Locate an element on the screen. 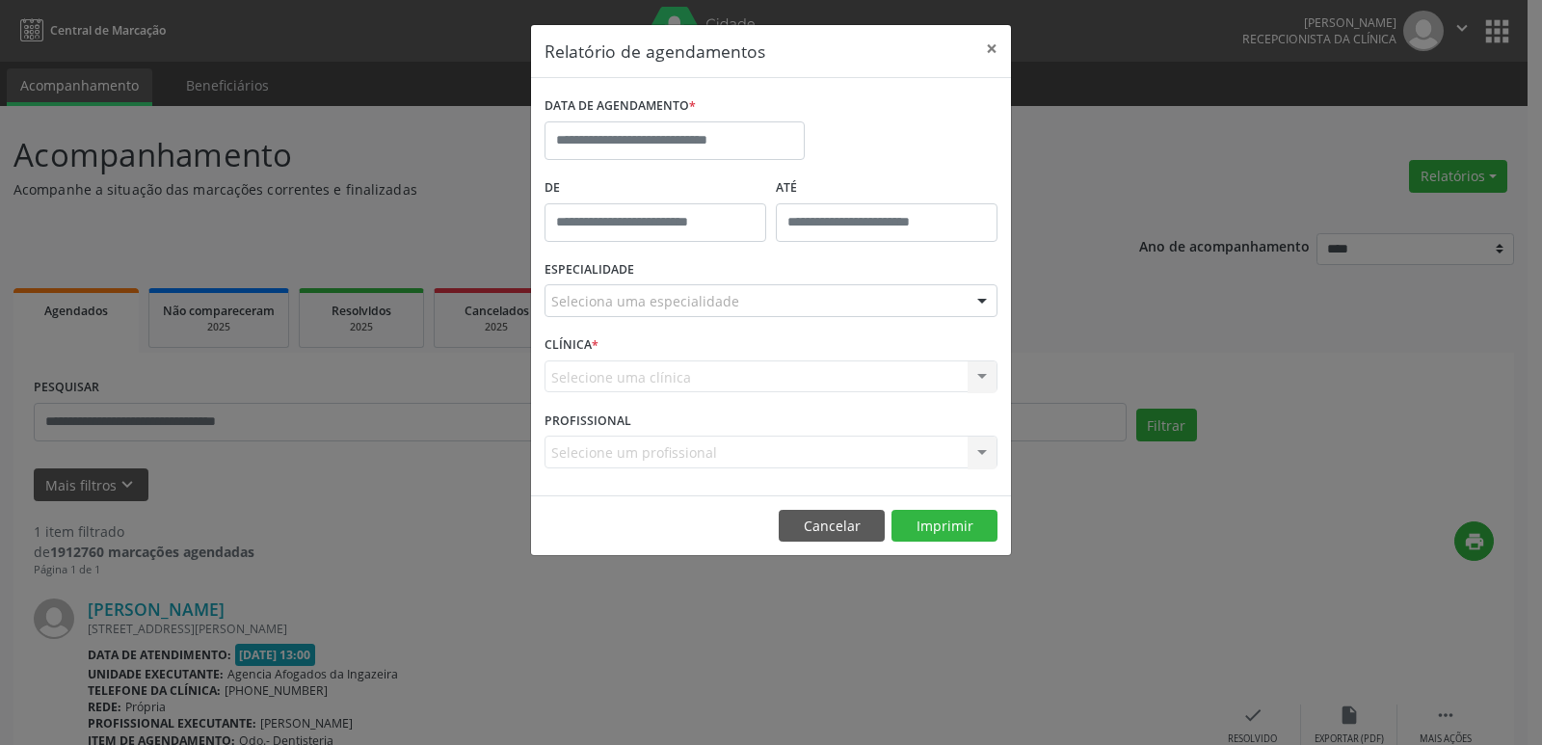 The width and height of the screenshot is (1542, 745). label: ESPECIALIDADE is located at coordinates (589, 270).